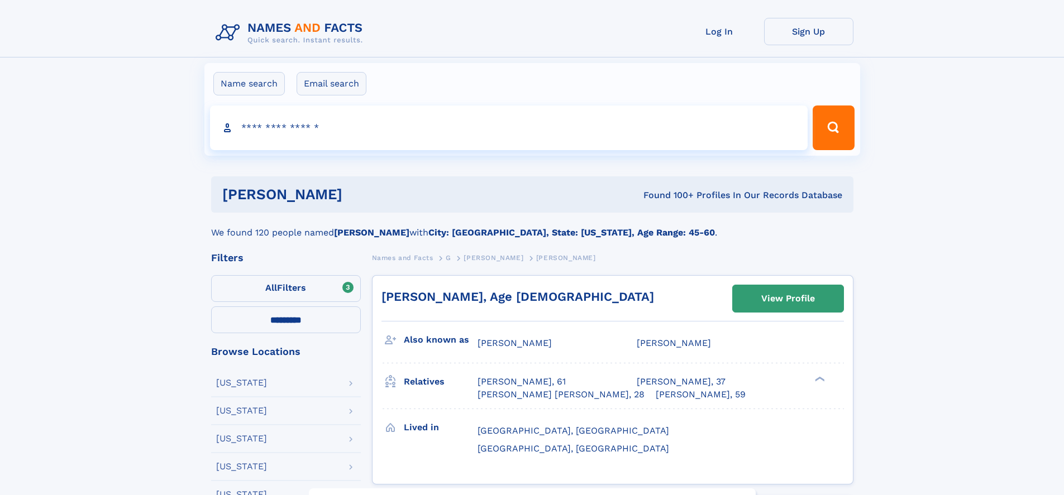 Image resolution: width=1064 pixels, height=495 pixels. What do you see at coordinates (448, 258) in the screenshot?
I see `span: G` at bounding box center [448, 258].